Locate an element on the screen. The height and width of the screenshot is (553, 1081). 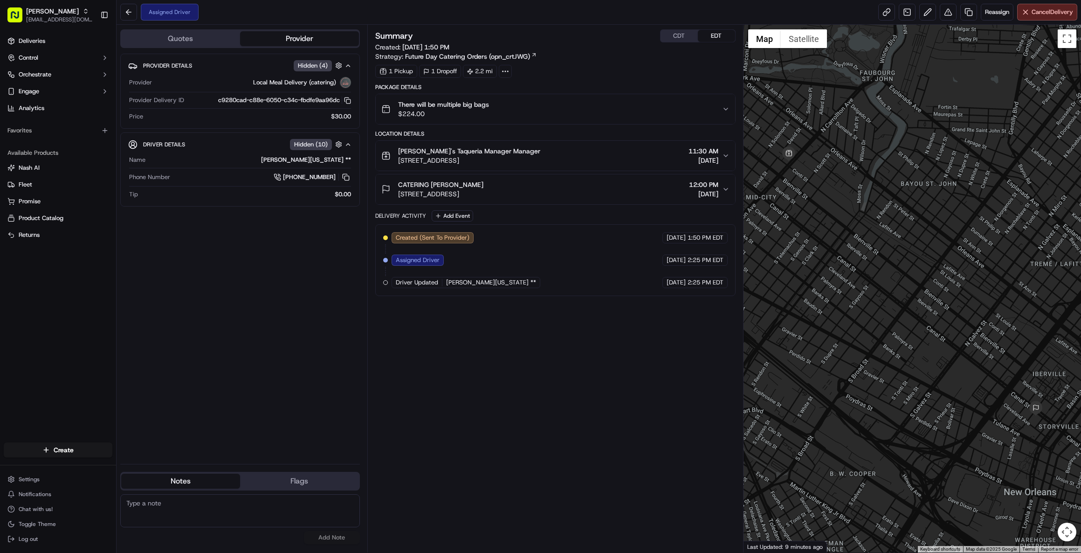
button: Create is located at coordinates (58, 450).